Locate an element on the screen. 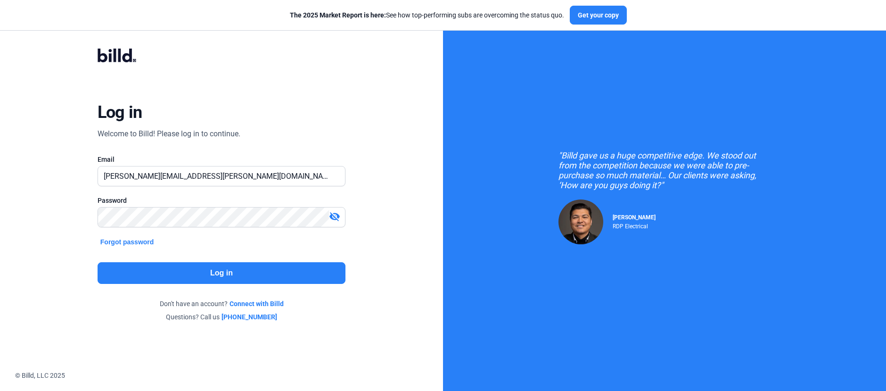 The image size is (886, 391). button: Get your copy is located at coordinates (598, 15).